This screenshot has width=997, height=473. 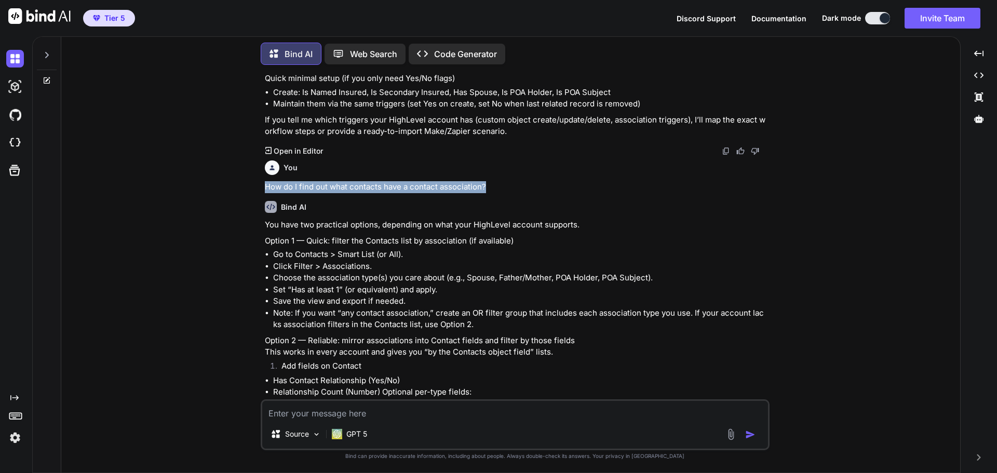 I want to click on p: Option 1 — Quick: filter the Contacts list by association (if available), so click(x=516, y=241).